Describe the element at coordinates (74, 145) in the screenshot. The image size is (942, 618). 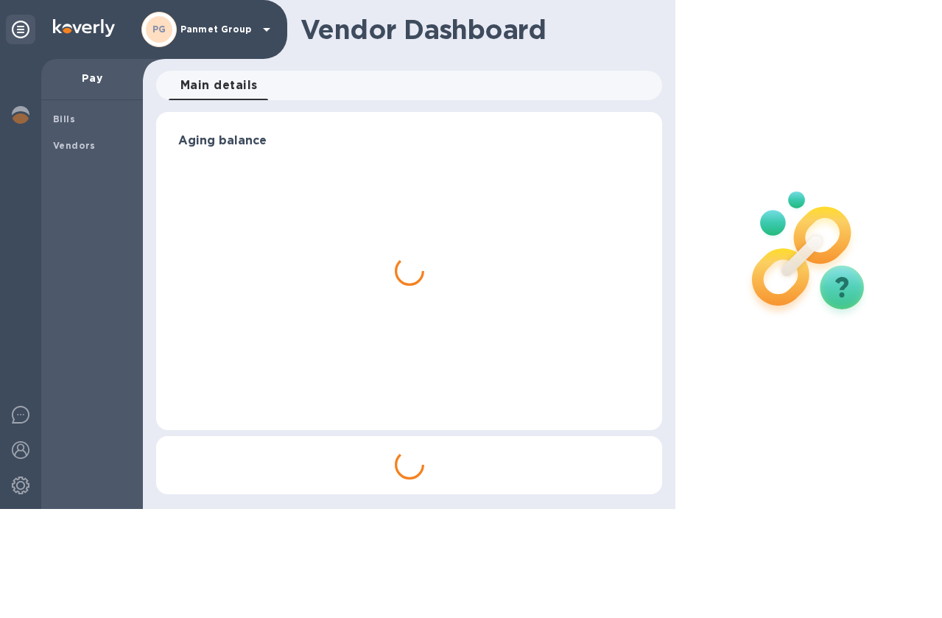
I see `b: Vendors` at that location.